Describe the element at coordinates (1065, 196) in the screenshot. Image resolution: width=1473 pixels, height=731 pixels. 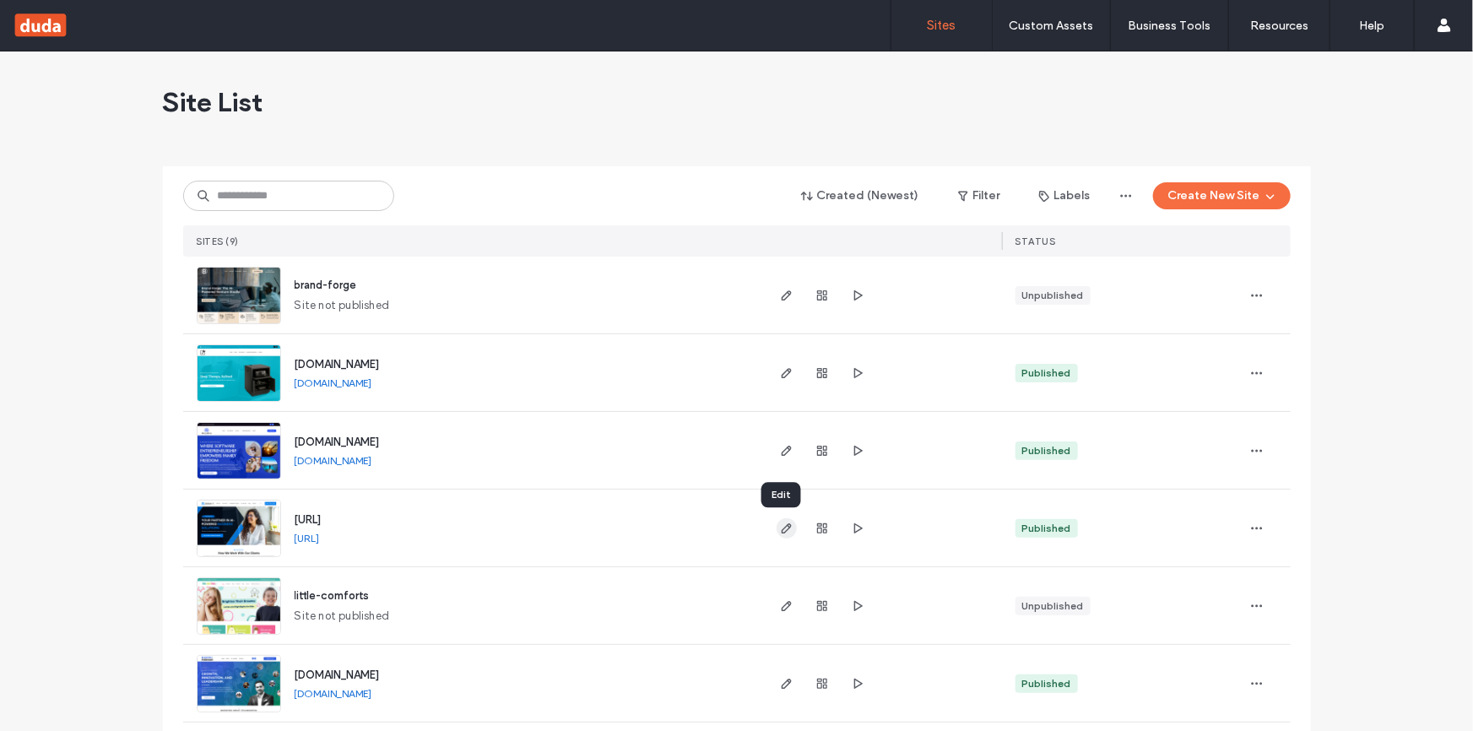
I see `button: Labels` at that location.